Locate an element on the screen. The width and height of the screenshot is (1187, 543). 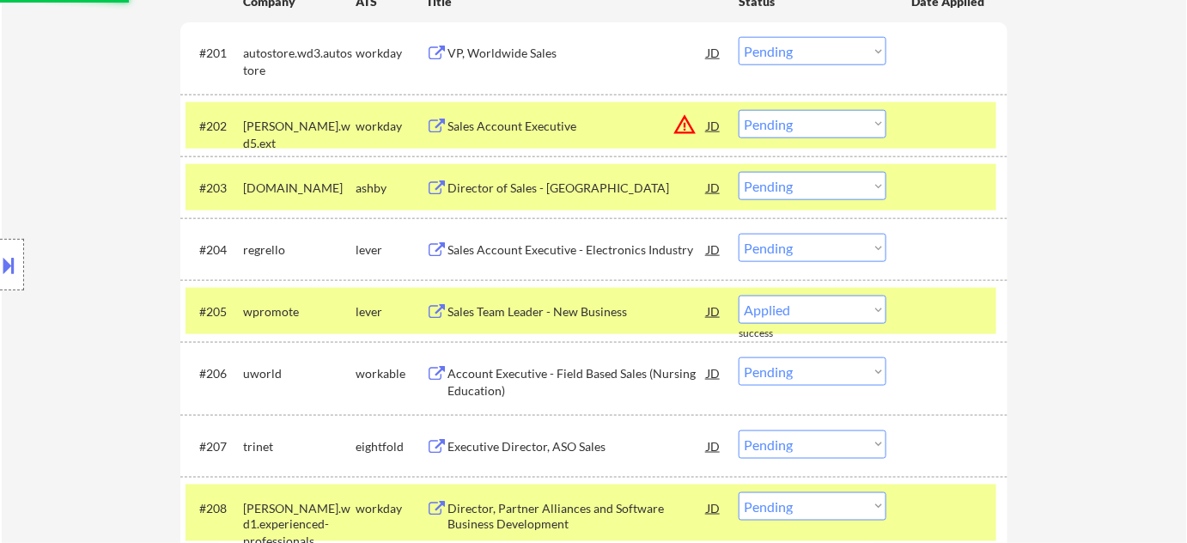
div: Sales Account Executive - Electronics Industry is located at coordinates (577, 250).